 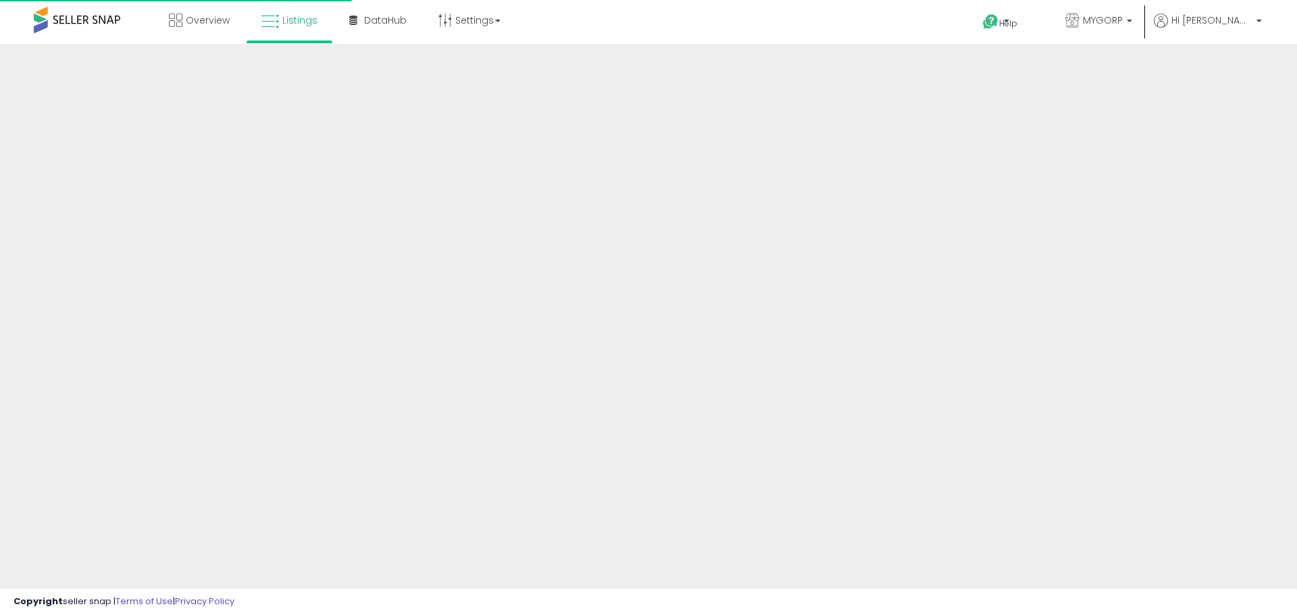 What do you see at coordinates (300, 20) in the screenshot?
I see `span: Listings` at bounding box center [300, 20].